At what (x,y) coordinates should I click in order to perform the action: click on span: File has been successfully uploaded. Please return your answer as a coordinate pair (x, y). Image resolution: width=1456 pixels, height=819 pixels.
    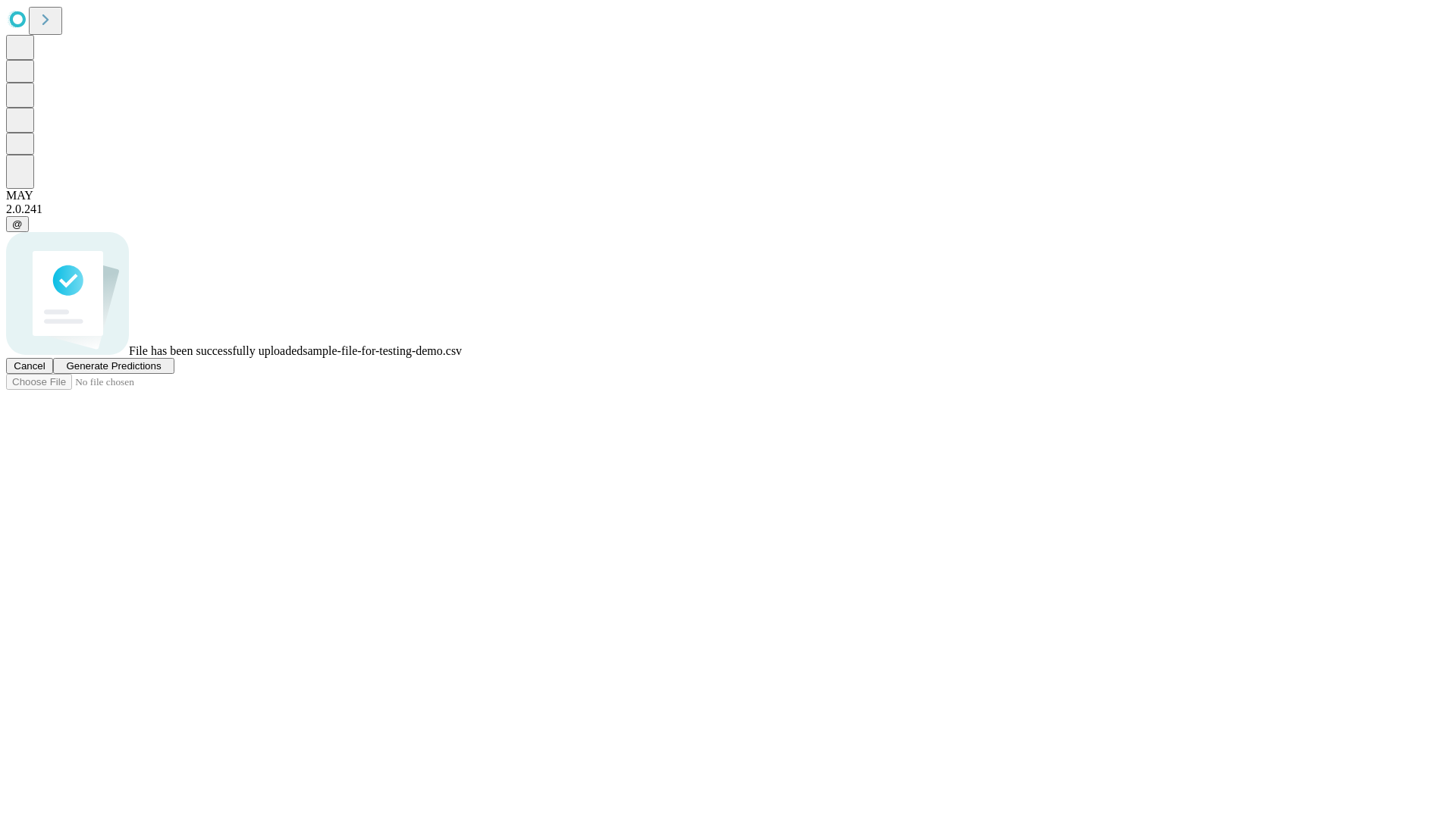
    Looking at the image, I should click on (215, 350).